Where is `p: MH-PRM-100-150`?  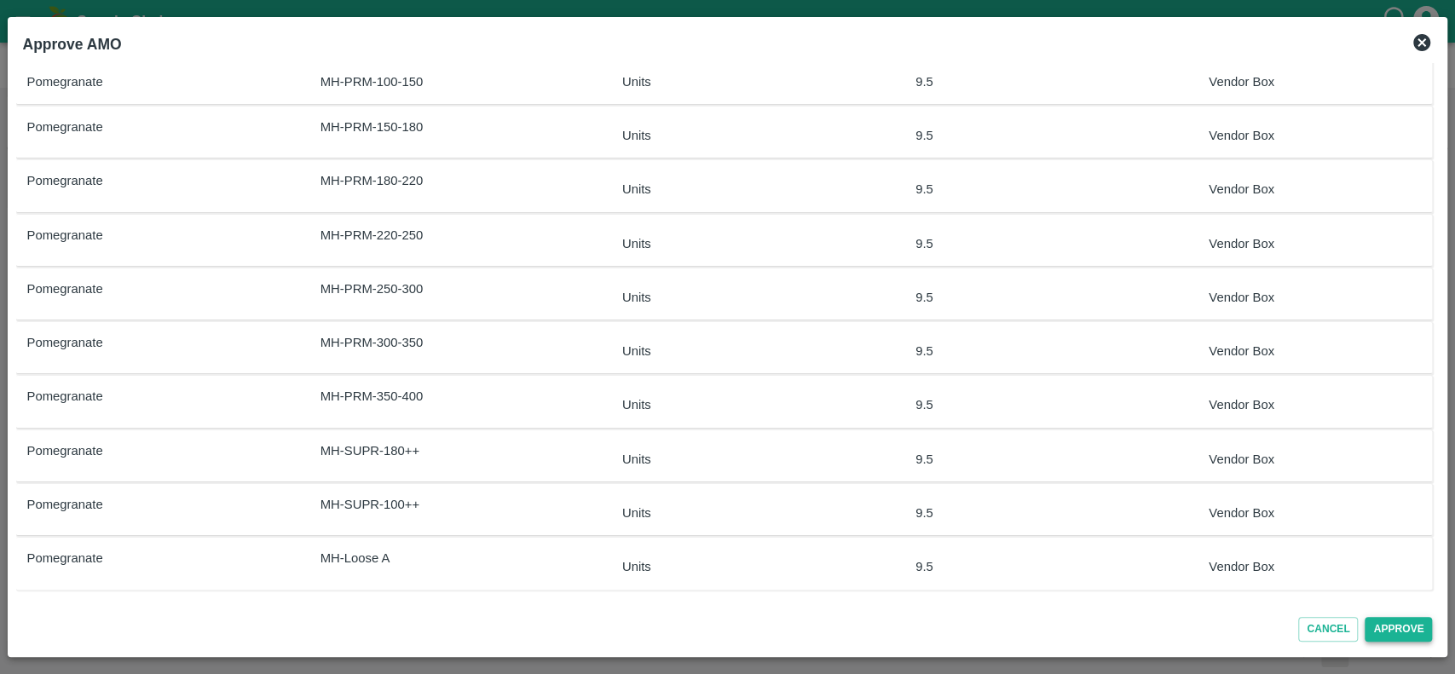
p: MH-PRM-100-150 is located at coordinates (434, 82).